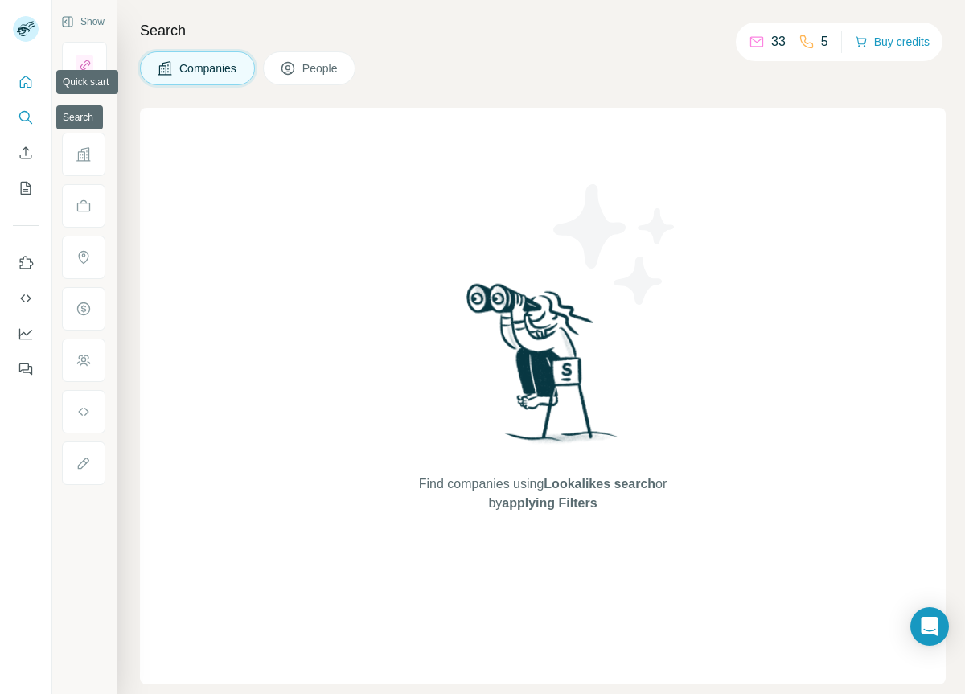 The width and height of the screenshot is (965, 694). I want to click on span: applying Filters, so click(549, 502).